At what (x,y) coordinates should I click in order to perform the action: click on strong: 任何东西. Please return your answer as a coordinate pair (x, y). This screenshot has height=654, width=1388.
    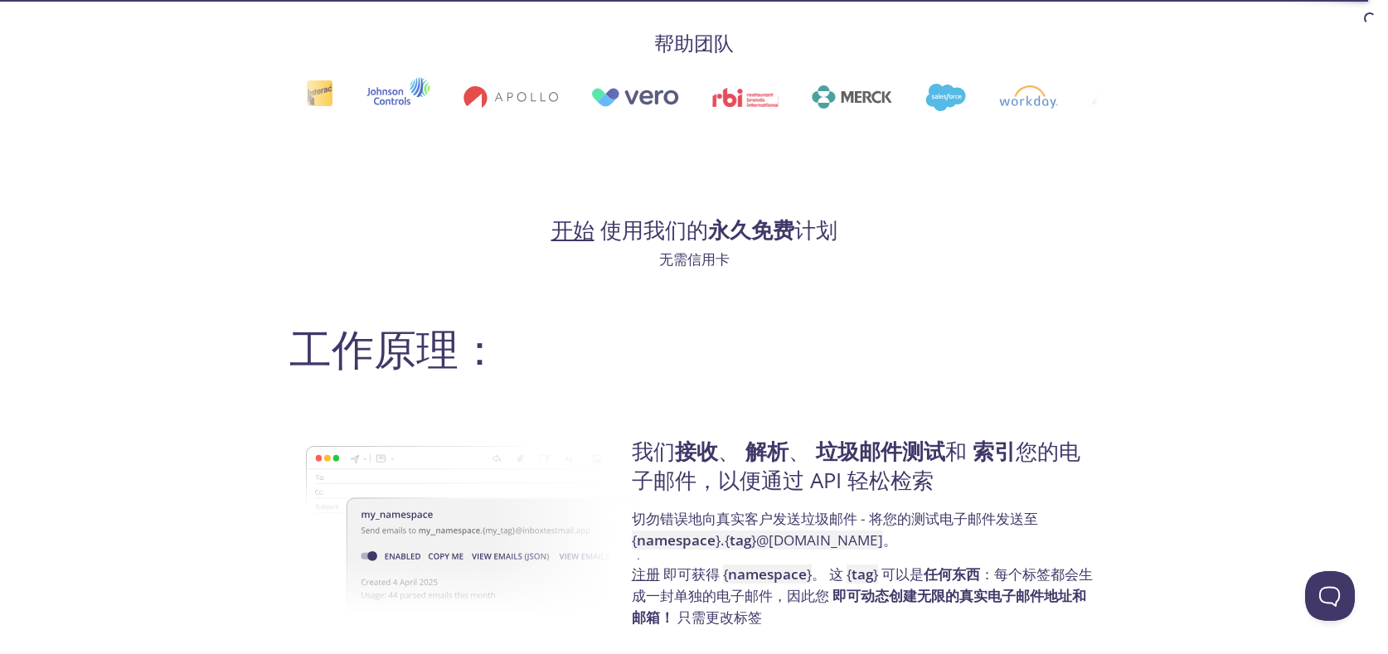
    Looking at the image, I should click on (952, 574).